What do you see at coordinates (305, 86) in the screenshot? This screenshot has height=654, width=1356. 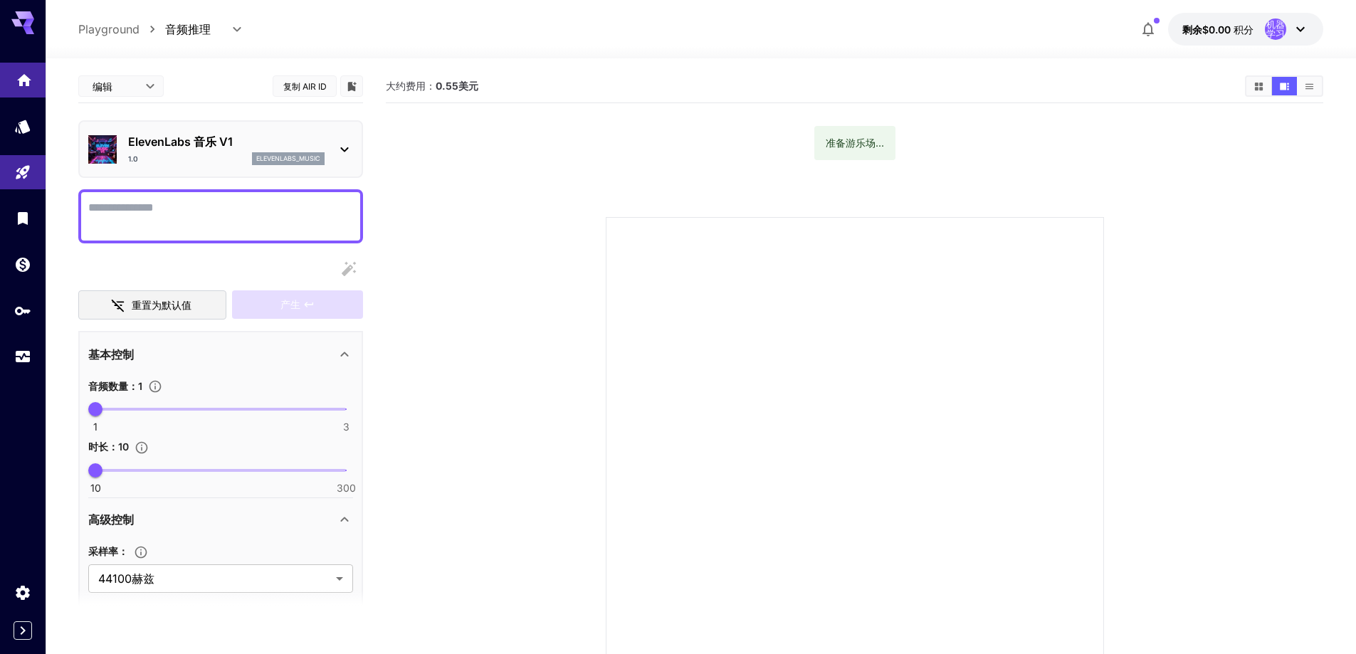 I see `button: 复制 AIR ID` at bounding box center [305, 86].